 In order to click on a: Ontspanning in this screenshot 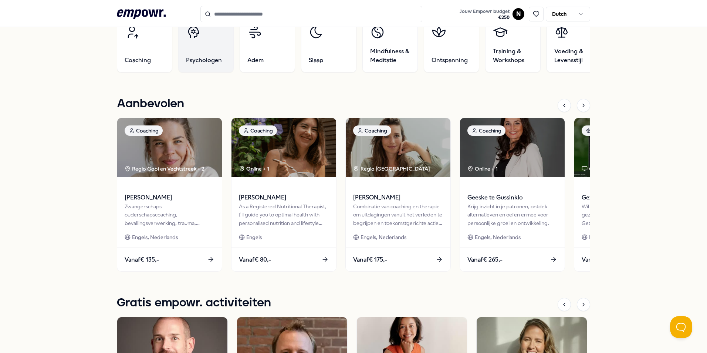, I will do `click(452, 45)`.